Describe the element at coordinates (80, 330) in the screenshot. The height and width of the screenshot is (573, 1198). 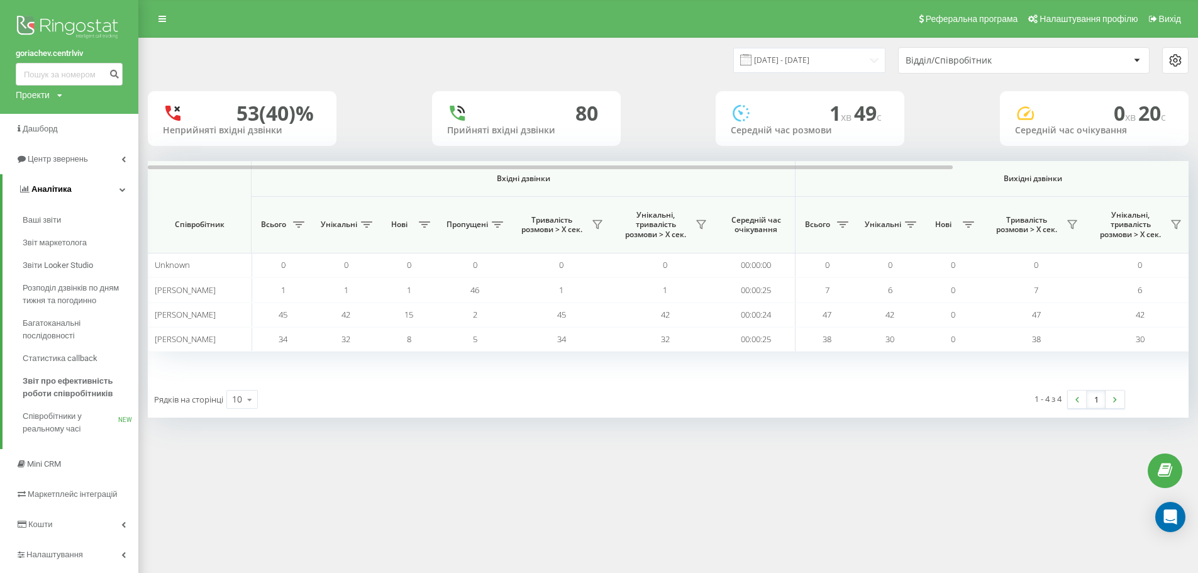
I see `a: Багатоканальні послідовності` at that location.